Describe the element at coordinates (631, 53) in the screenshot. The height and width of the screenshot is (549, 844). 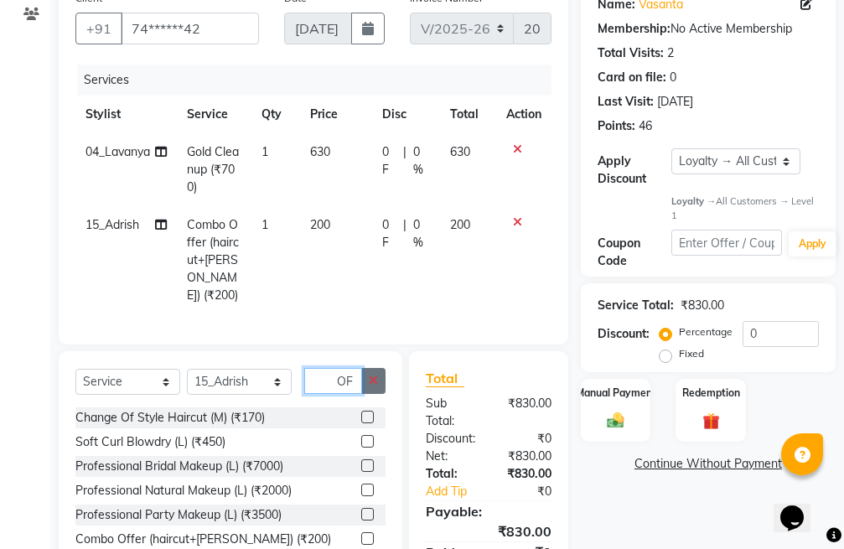
I see `div: Total Visits:` at that location.